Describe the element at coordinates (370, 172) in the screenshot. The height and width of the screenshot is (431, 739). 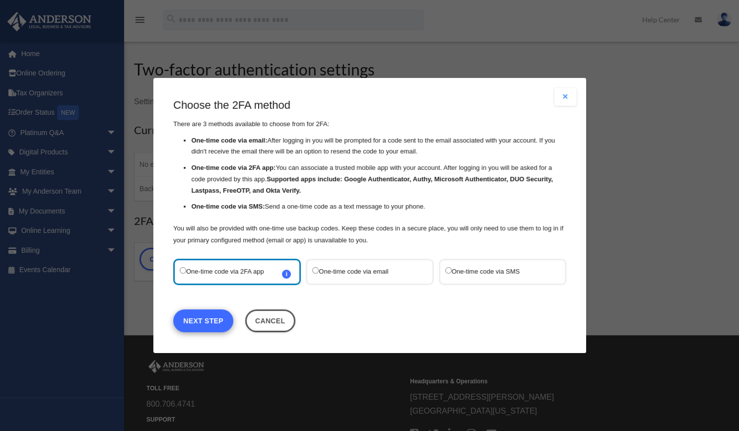
I see `div: There are 3 methods available to choose from for 2FA:` at that location.